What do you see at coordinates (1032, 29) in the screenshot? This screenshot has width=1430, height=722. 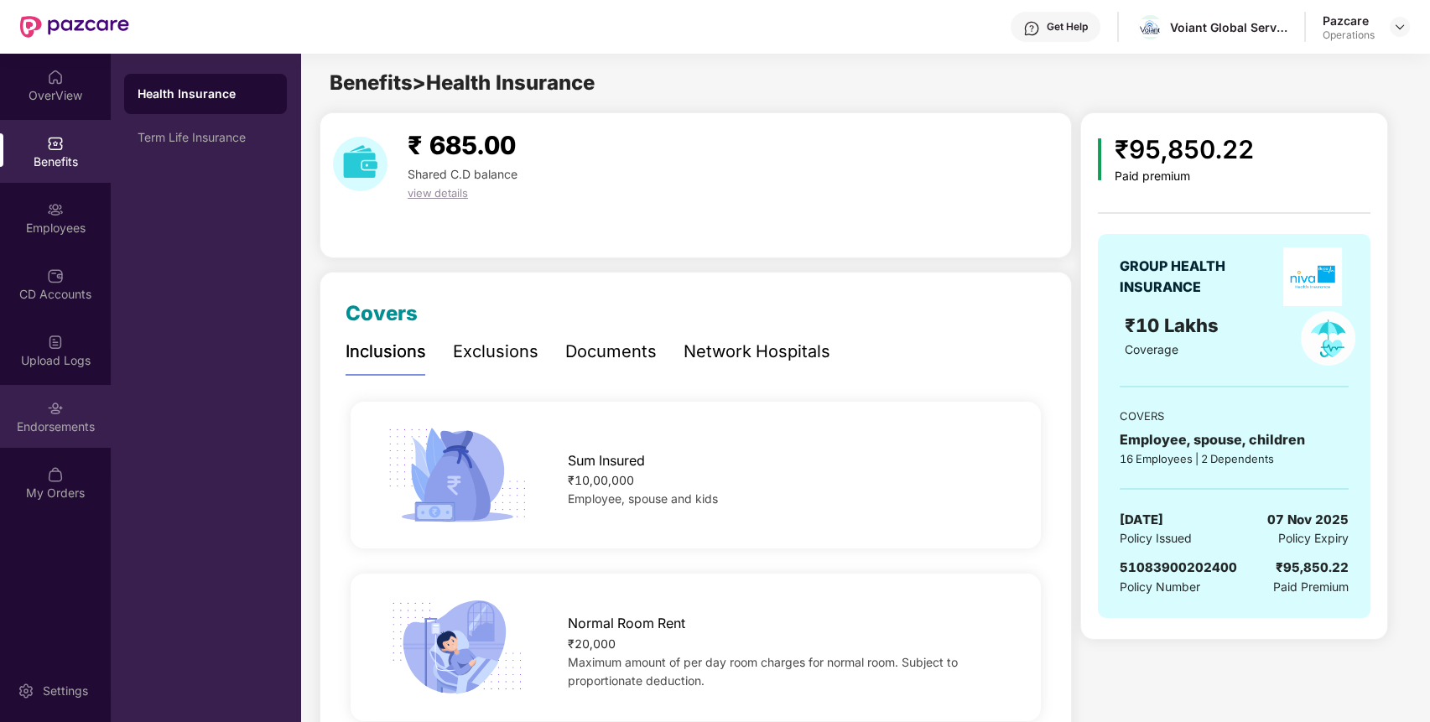 I see `img: svg+xml;base64,PHN2ZyBpZD0iSGVscC0zMngzMiIgeG1sbnM9Imh0dHA6Ly93d3cudzMub3JnLzIwMDAvc3ZnIiB3aWR0aD...` at bounding box center [1032, 29].